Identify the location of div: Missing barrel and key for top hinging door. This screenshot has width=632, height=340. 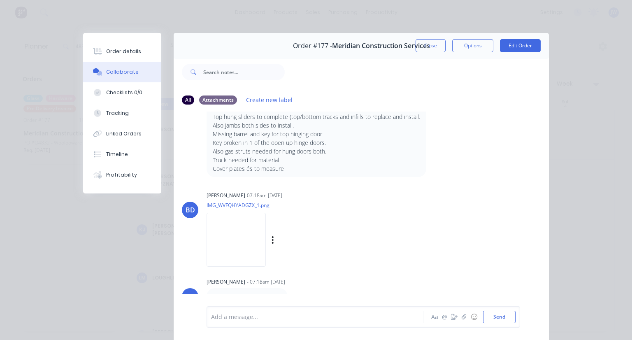
(316, 134).